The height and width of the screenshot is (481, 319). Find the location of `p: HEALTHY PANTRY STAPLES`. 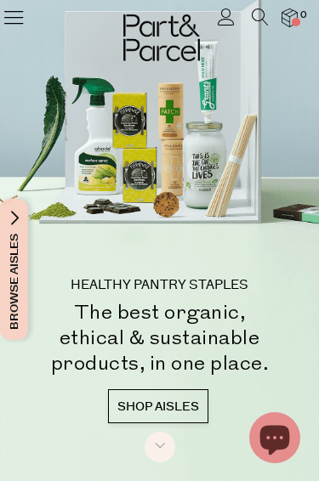

p: HEALTHY PANTRY STAPLES is located at coordinates (159, 285).